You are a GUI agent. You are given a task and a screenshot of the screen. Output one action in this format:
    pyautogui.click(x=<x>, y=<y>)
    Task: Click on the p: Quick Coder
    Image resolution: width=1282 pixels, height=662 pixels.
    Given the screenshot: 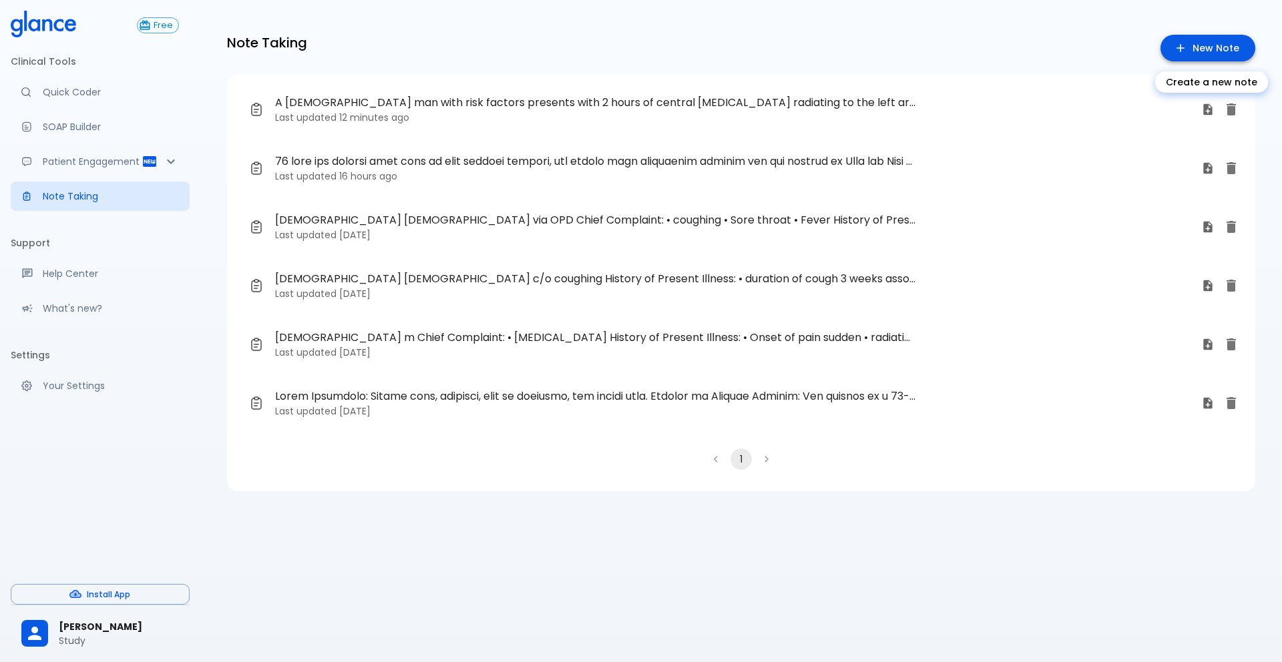 What is the action you would take?
    pyautogui.click(x=111, y=92)
    